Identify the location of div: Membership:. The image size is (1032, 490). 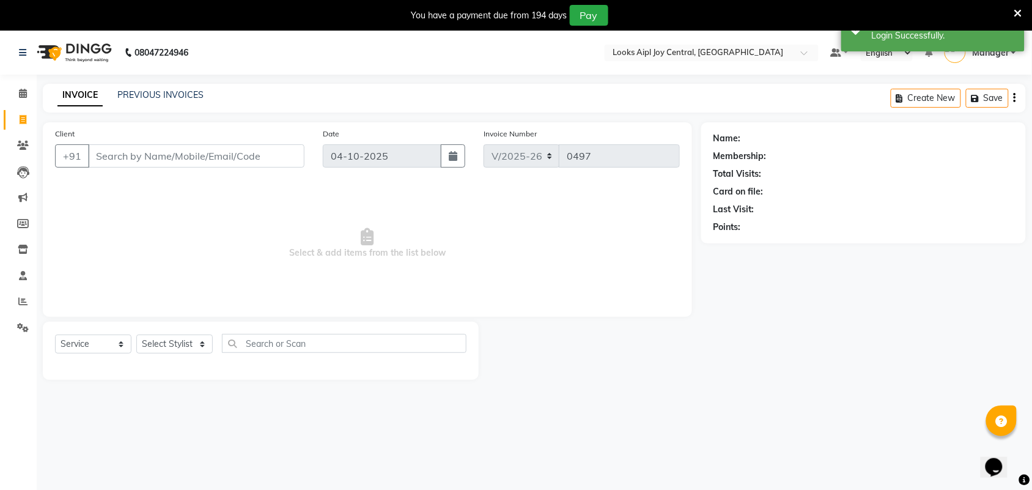
(740, 156).